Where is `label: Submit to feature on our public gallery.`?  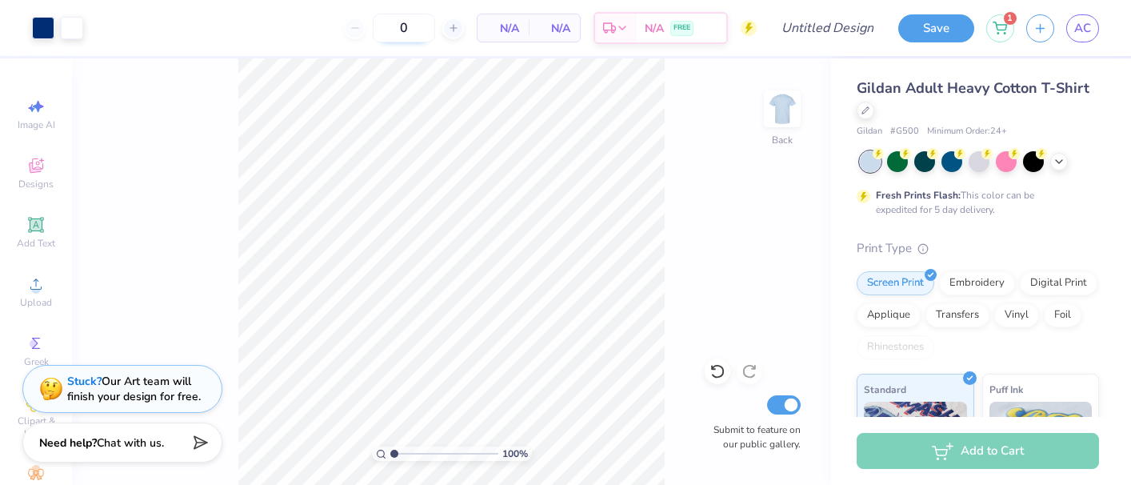 label: Submit to feature on our public gallery. is located at coordinates (753, 437).